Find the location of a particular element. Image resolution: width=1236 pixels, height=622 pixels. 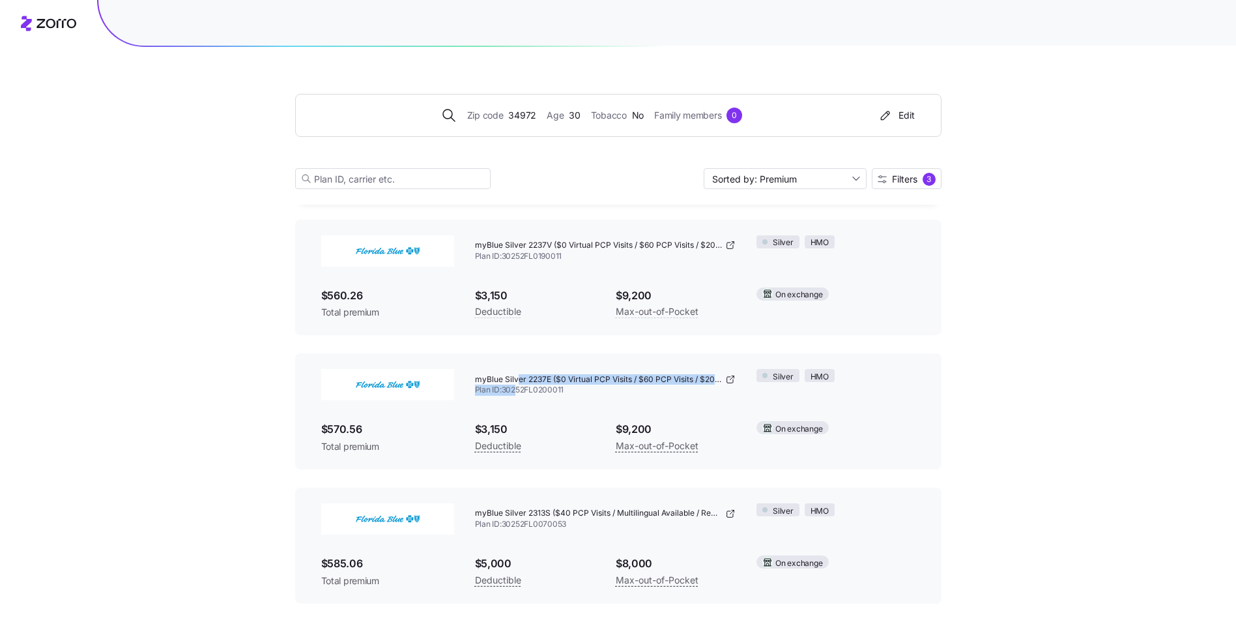

span: Age is located at coordinates (555, 115).